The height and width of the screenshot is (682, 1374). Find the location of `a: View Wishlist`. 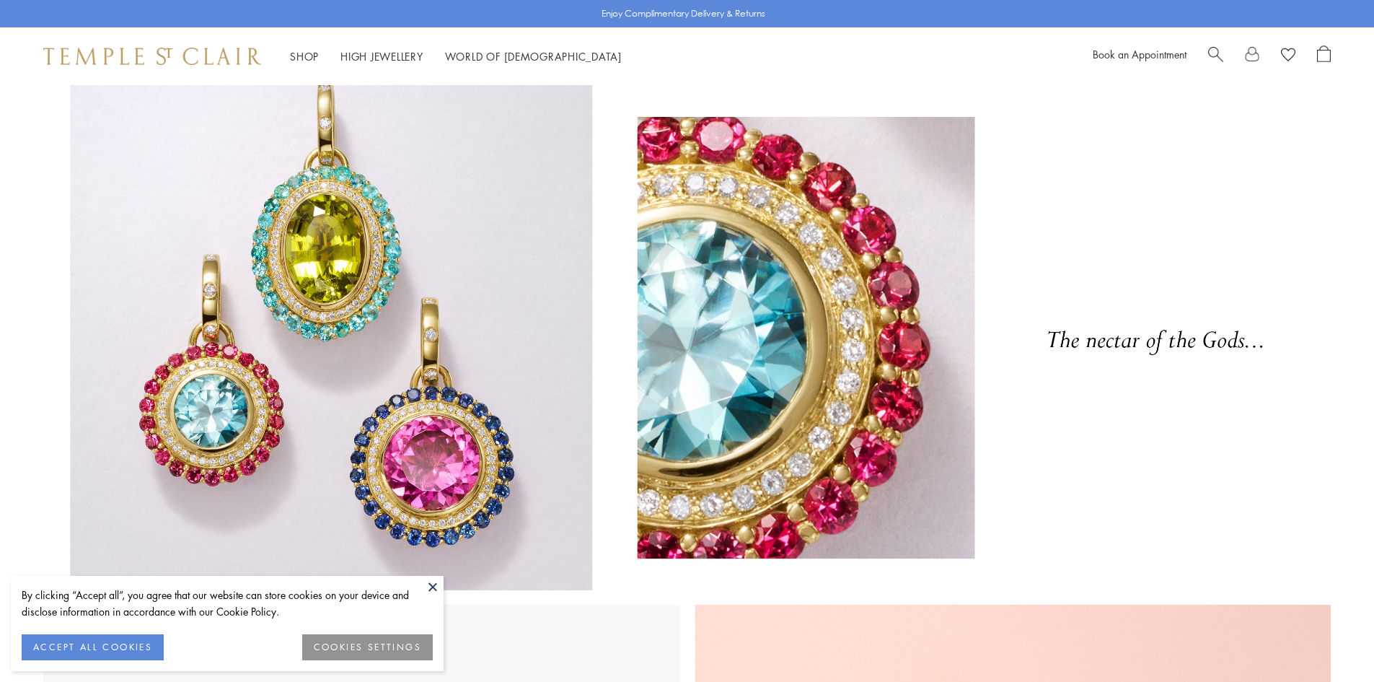

a: View Wishlist is located at coordinates (1288, 56).